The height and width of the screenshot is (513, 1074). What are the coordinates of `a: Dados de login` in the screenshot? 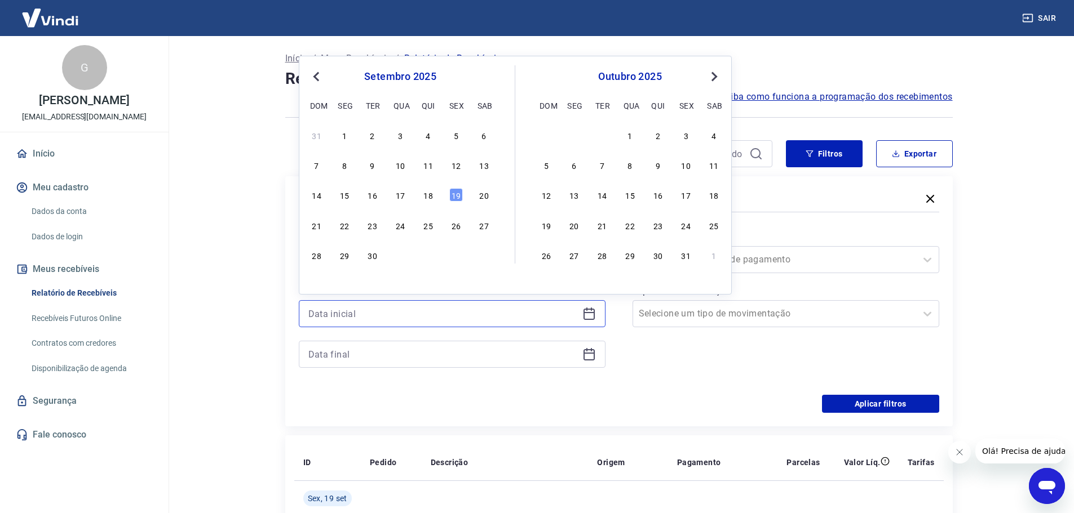 It's located at (91, 237).